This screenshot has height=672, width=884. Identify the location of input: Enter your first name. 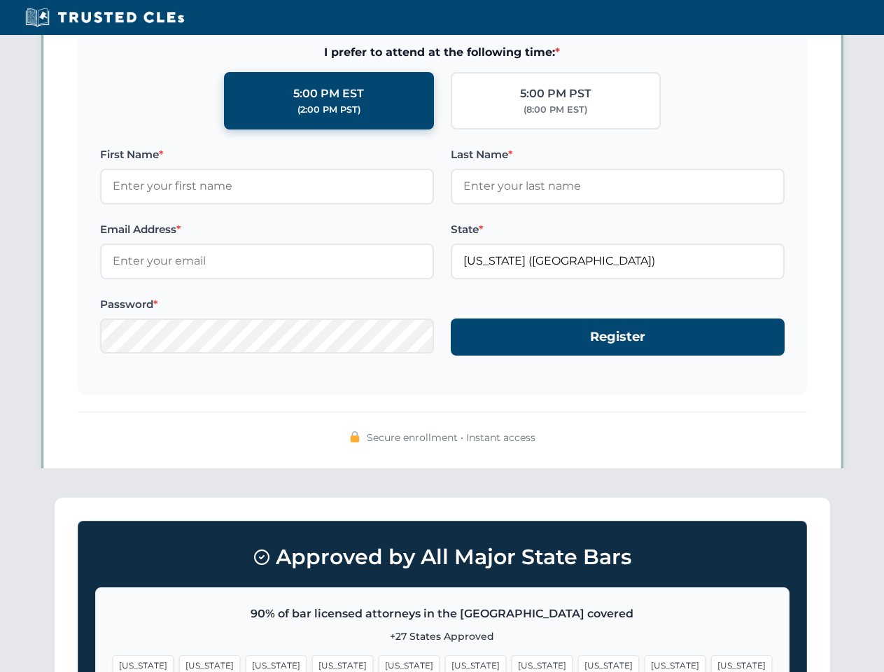
(267, 186).